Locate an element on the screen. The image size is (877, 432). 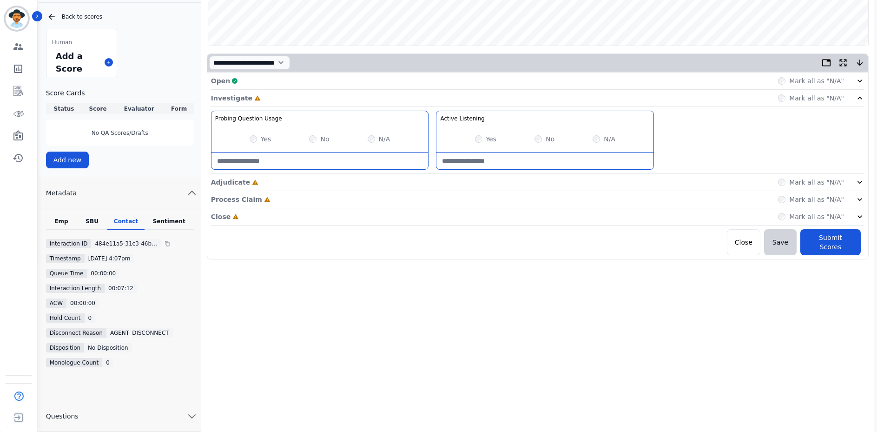
button: Submit Scores is located at coordinates (830, 242).